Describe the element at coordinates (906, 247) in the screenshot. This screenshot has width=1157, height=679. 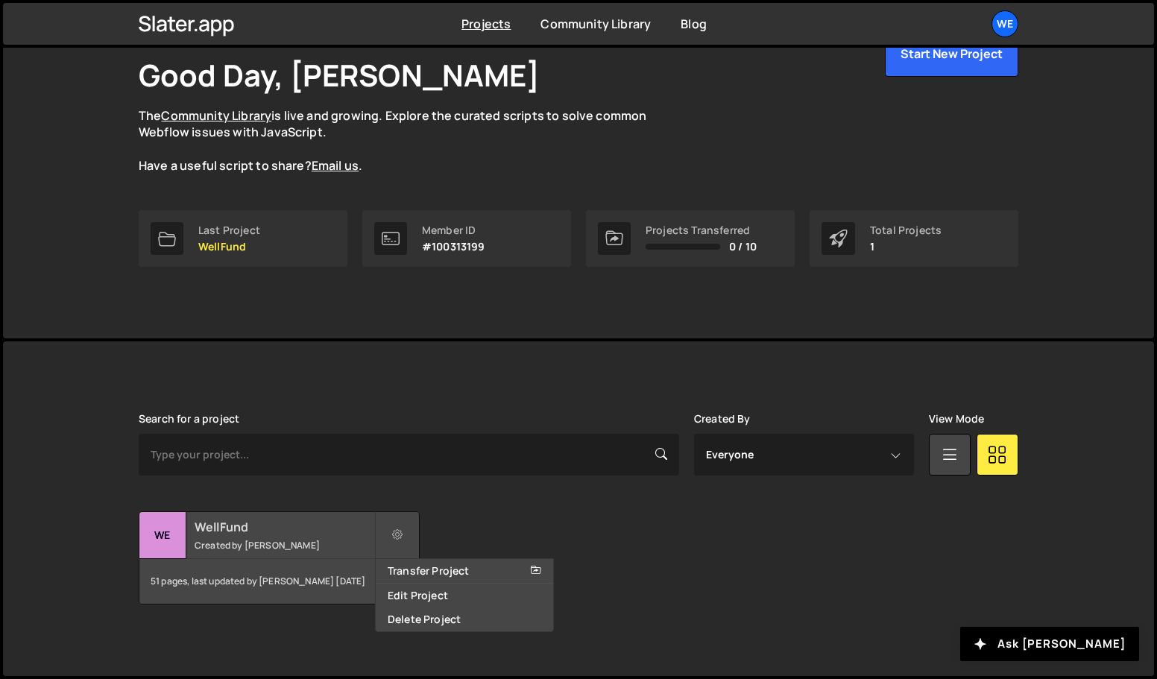
I see `p: 1` at that location.